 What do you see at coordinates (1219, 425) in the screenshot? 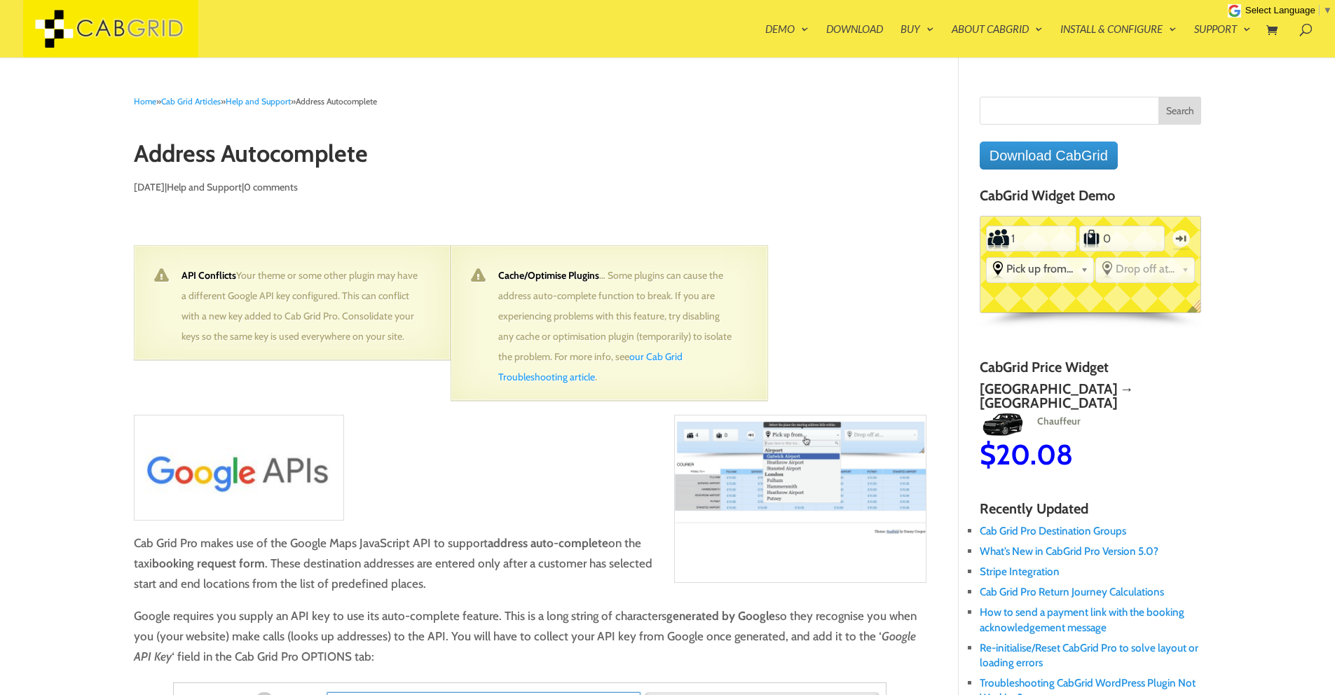
I see `img: MPV` at bounding box center [1219, 425].